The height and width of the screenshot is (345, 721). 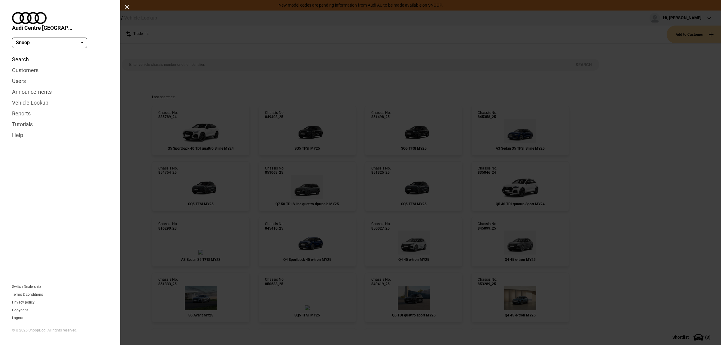 I want to click on a: Tutorials, so click(x=60, y=124).